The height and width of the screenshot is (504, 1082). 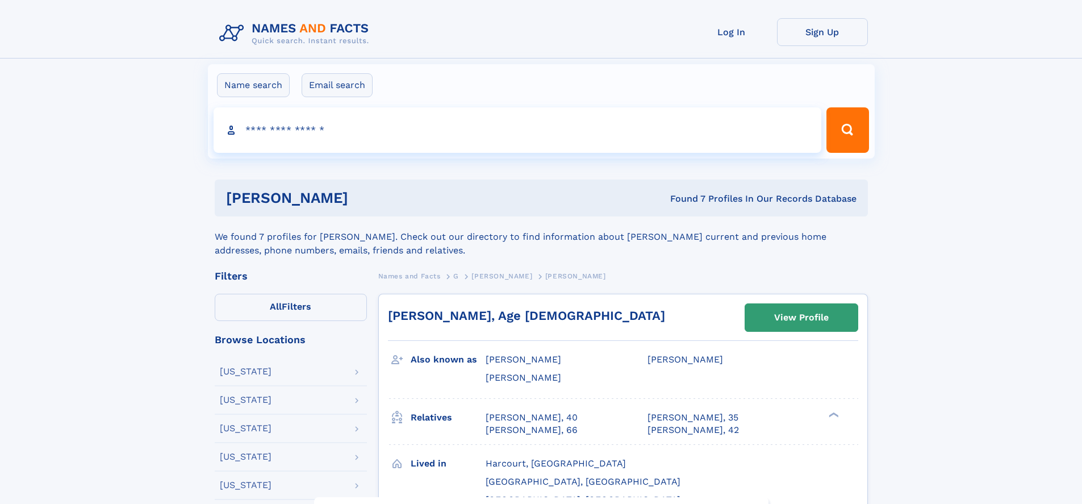 What do you see at coordinates (456, 276) in the screenshot?
I see `span: G` at bounding box center [456, 276].